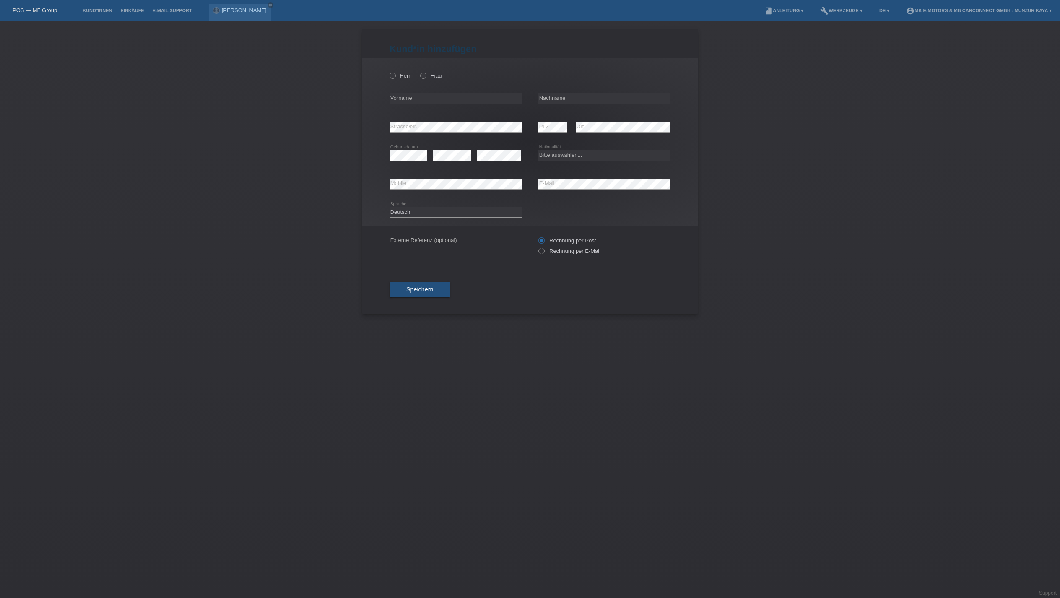 The width and height of the screenshot is (1060, 598). I want to click on a: bookAnleitung ▾, so click(783, 10).